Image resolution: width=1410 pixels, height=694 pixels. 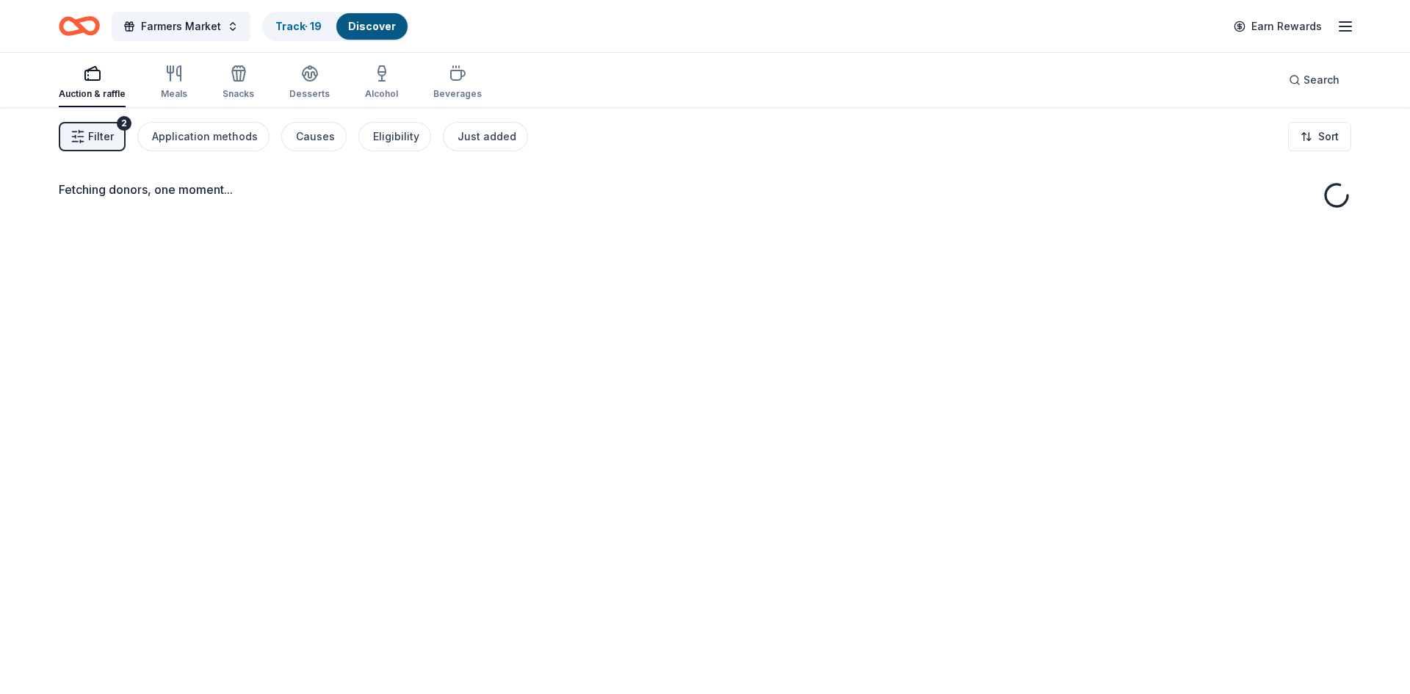 What do you see at coordinates (92, 83) in the screenshot?
I see `button: Auction & raffle` at bounding box center [92, 83].